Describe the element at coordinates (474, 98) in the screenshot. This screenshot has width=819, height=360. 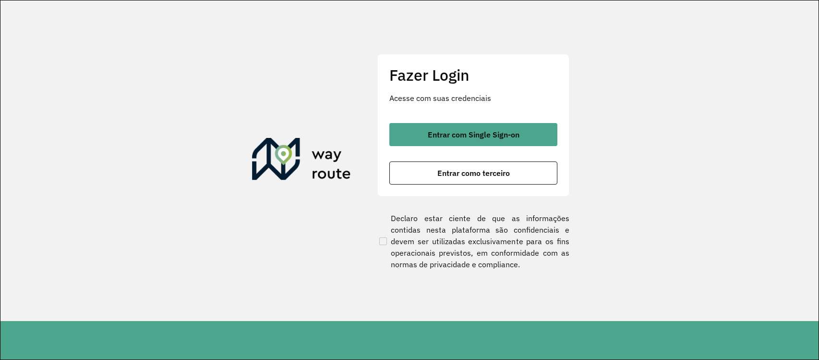
I see `p: Acesse com suas credenciais` at that location.